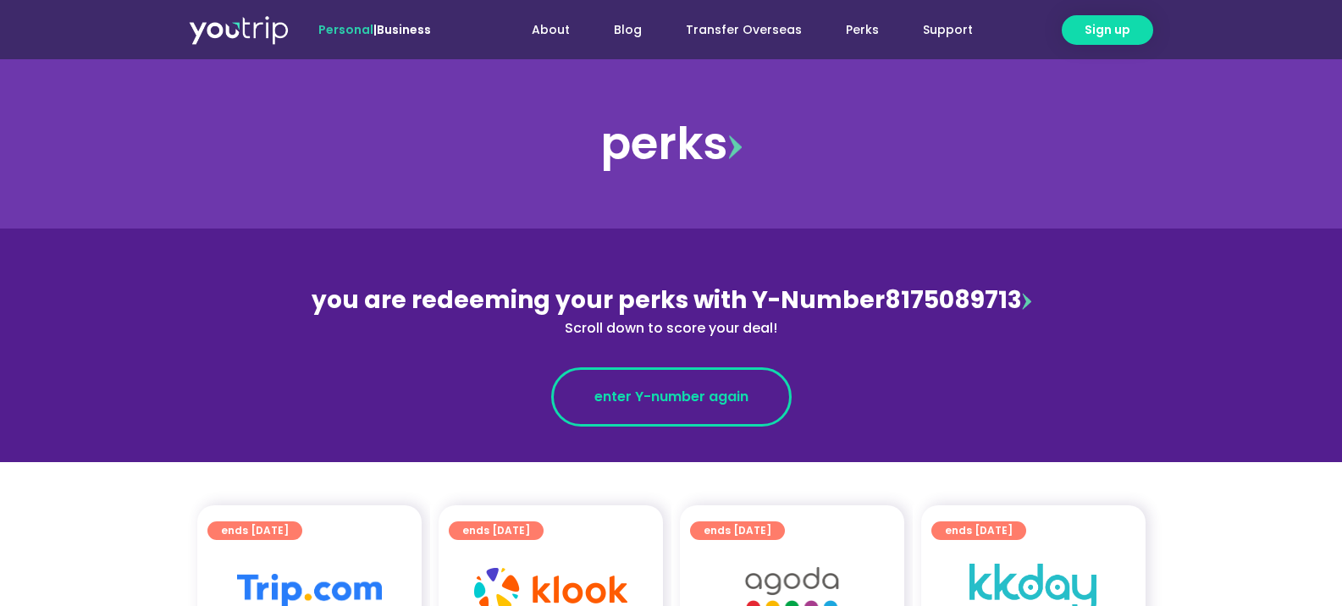 This screenshot has height=606, width=1342. I want to click on div: Scroll down to score your deal!, so click(671, 328).